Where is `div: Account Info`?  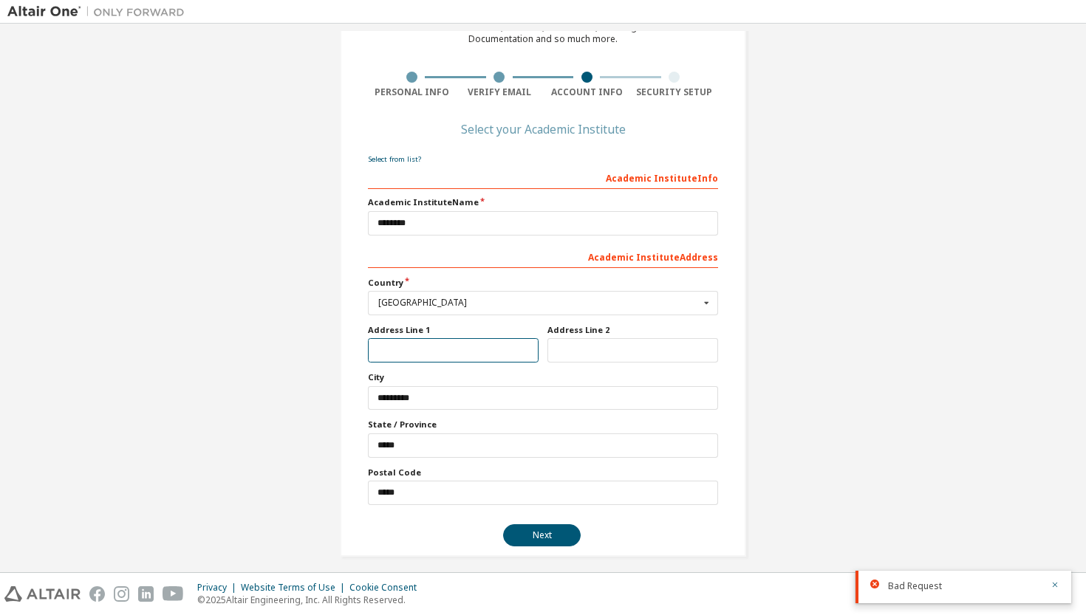 div: Account Info is located at coordinates (586, 92).